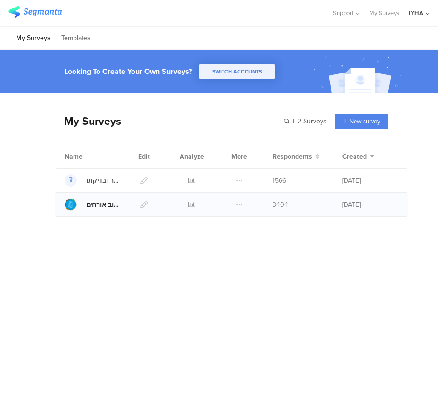 This screenshot has height=416, width=438. I want to click on div: משוב אורחים - חיפה, so click(103, 205).